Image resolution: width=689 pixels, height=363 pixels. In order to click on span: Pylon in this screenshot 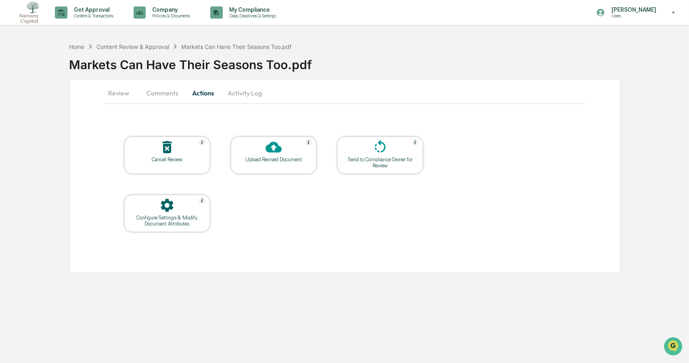, I will do `click(89, 139)`.